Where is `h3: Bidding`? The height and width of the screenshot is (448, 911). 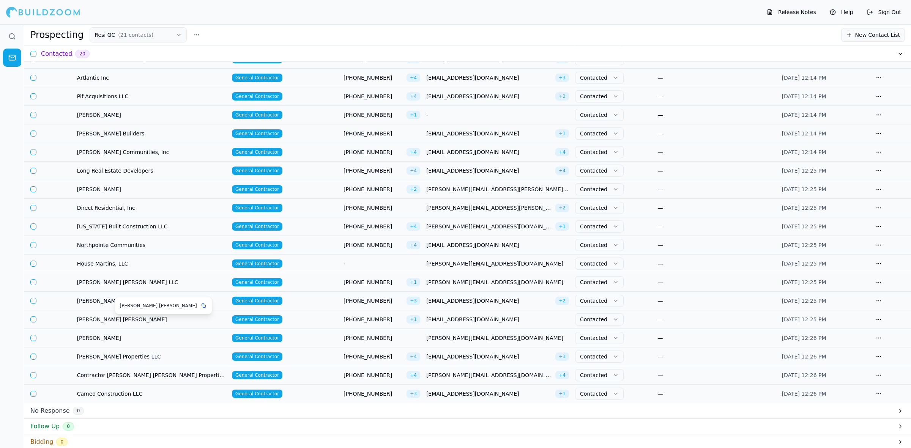
h3: Bidding is located at coordinates (42, 442).